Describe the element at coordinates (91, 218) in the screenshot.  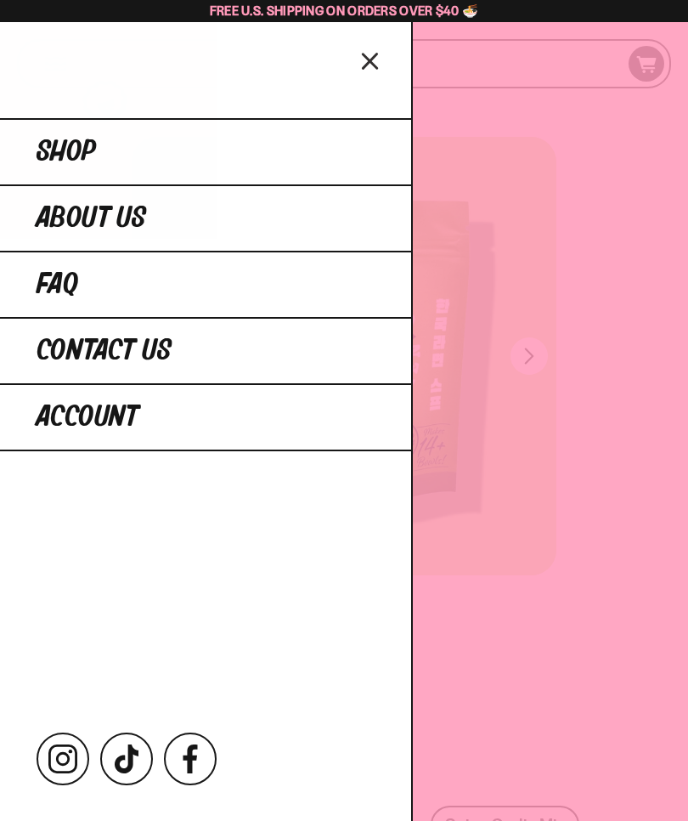
I see `span: About Us` at that location.